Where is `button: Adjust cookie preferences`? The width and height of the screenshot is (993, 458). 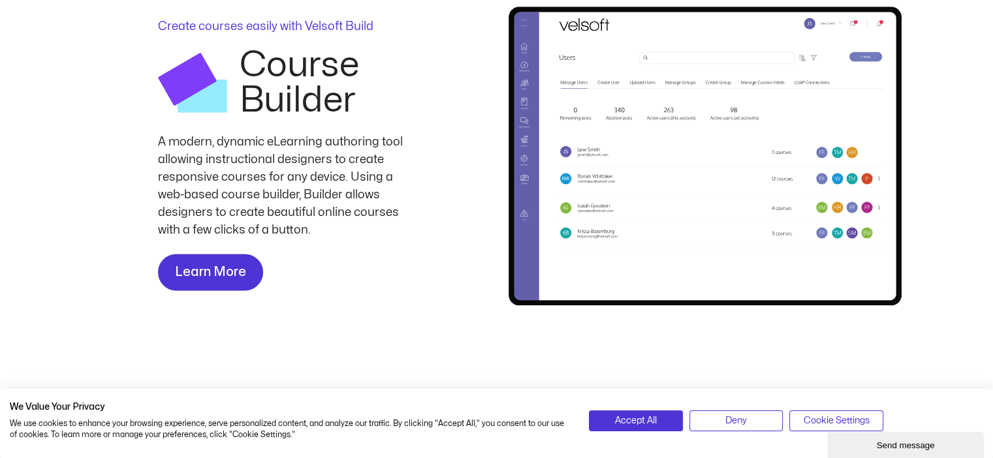
button: Adjust cookie preferences is located at coordinates (835, 421).